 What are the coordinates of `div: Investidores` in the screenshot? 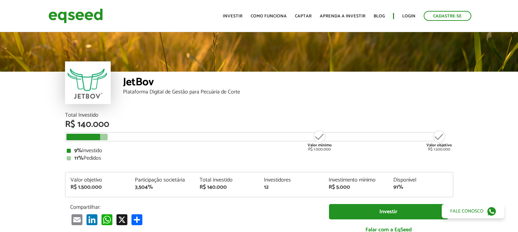 It's located at (291, 180).